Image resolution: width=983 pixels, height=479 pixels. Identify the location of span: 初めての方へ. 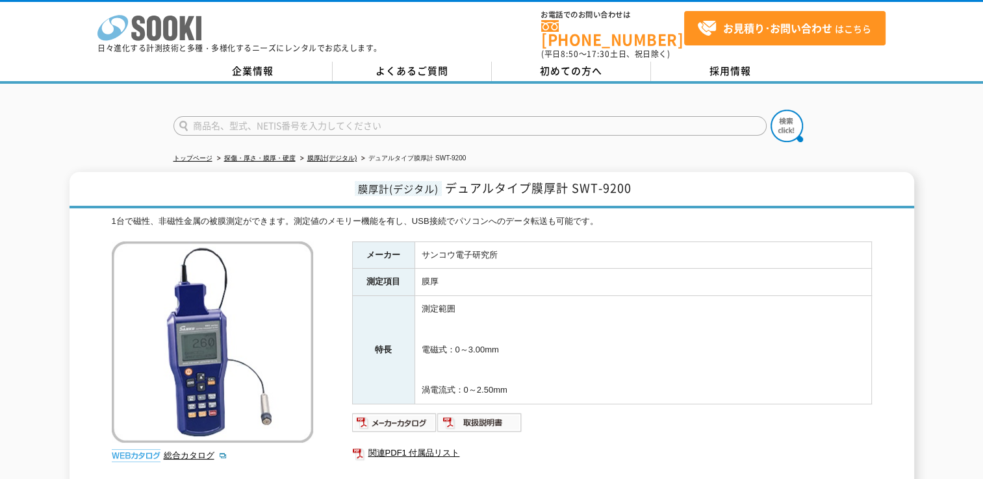
(571, 71).